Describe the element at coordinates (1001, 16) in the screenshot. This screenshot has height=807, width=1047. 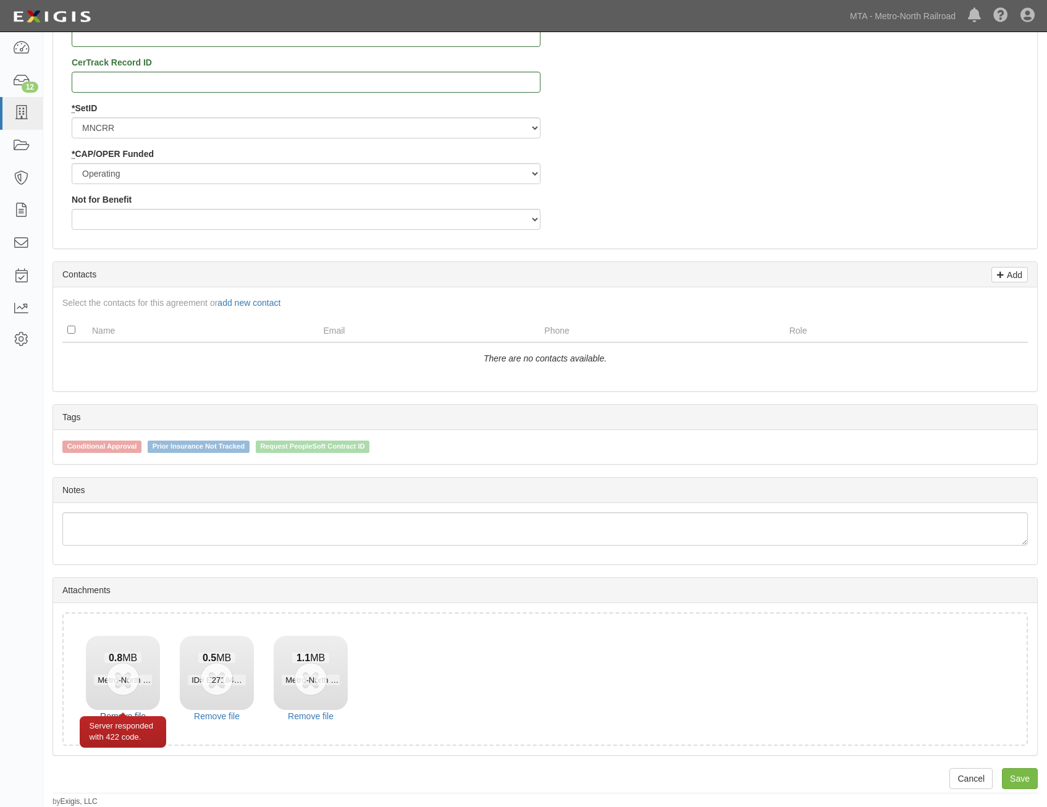
I see `i: Help Center - Complianz` at that location.